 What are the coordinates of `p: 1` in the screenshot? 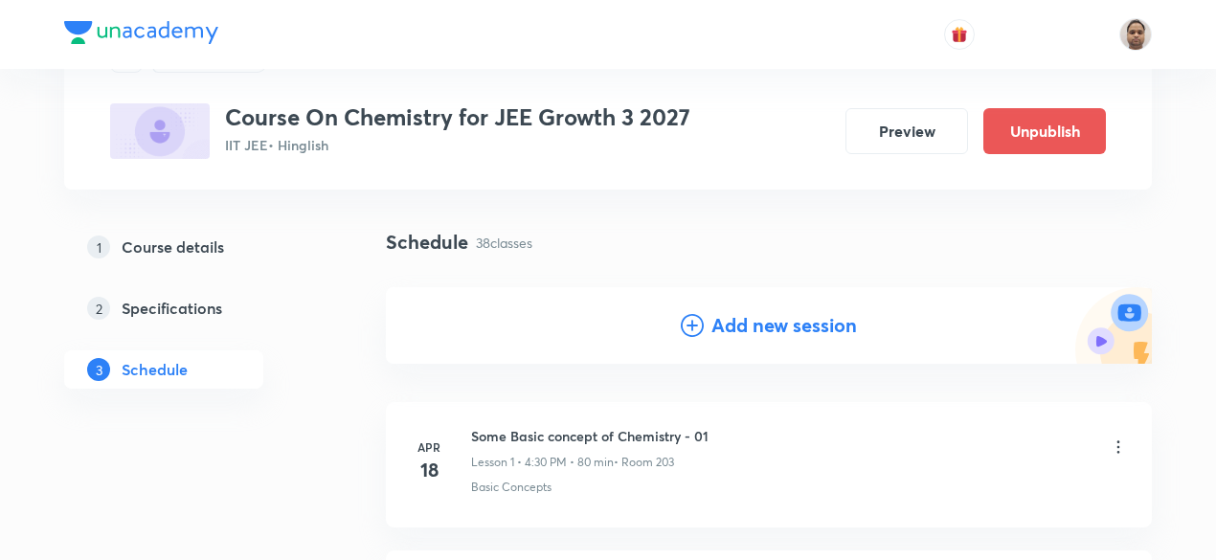 It's located at (99, 247).